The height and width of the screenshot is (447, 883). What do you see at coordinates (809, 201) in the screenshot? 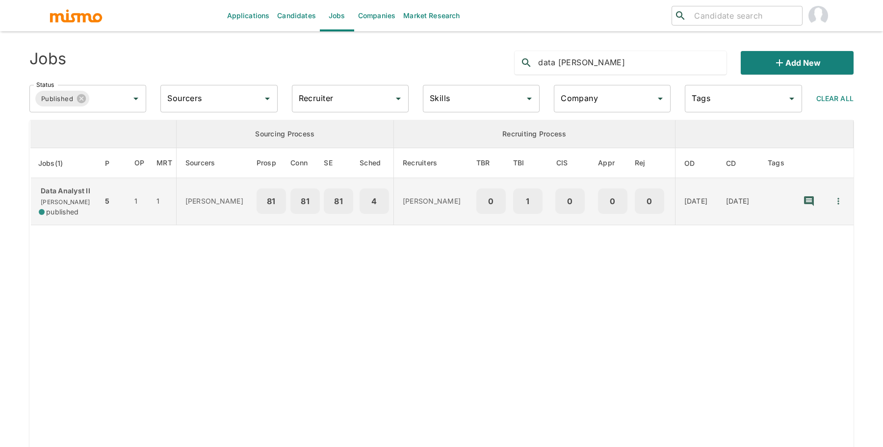
I see `button: recent-notes` at bounding box center [809, 201].